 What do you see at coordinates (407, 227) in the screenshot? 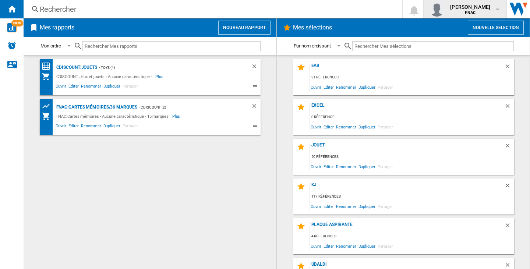
I see `div: plaque aspirante` at bounding box center [407, 227].